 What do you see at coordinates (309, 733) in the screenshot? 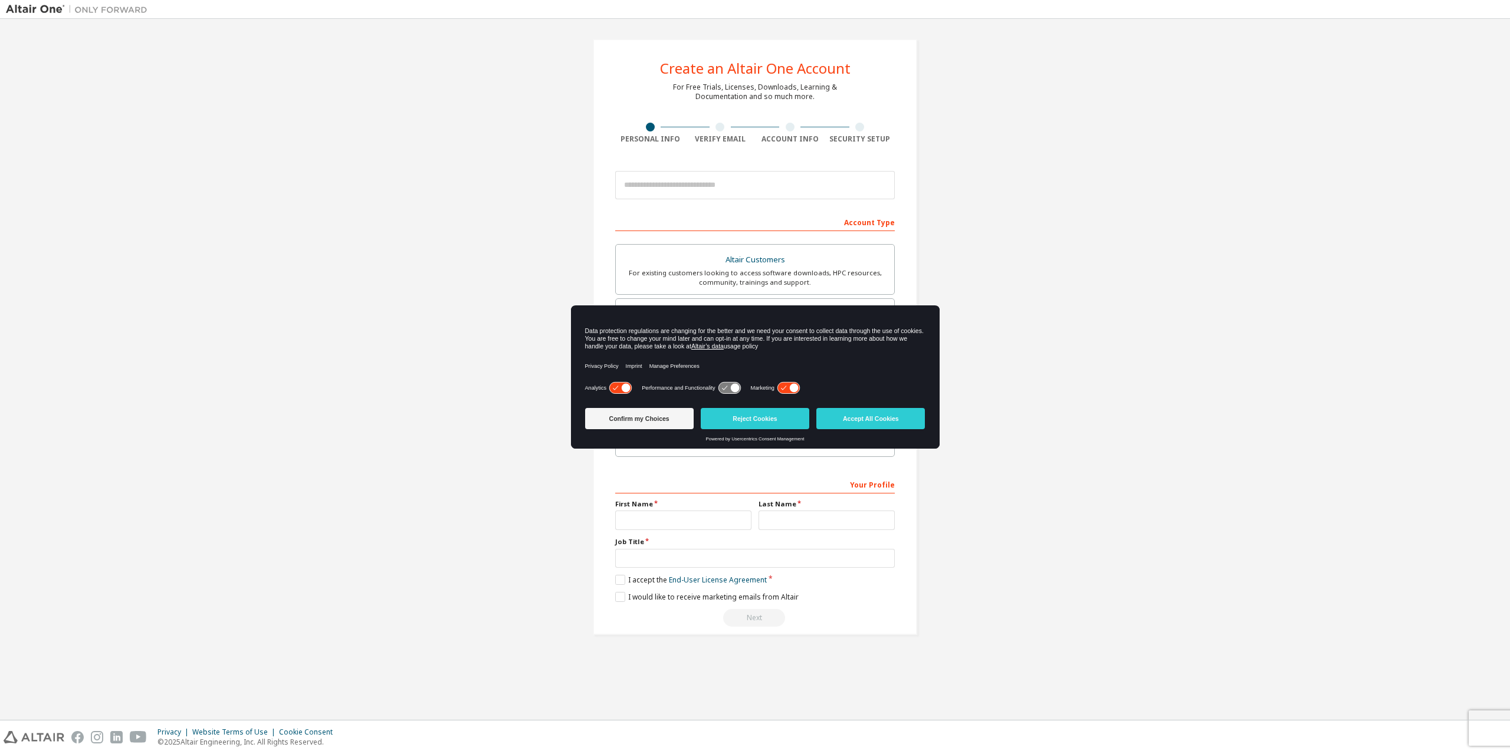
I see `div: Cookie Consent` at bounding box center [309, 733].